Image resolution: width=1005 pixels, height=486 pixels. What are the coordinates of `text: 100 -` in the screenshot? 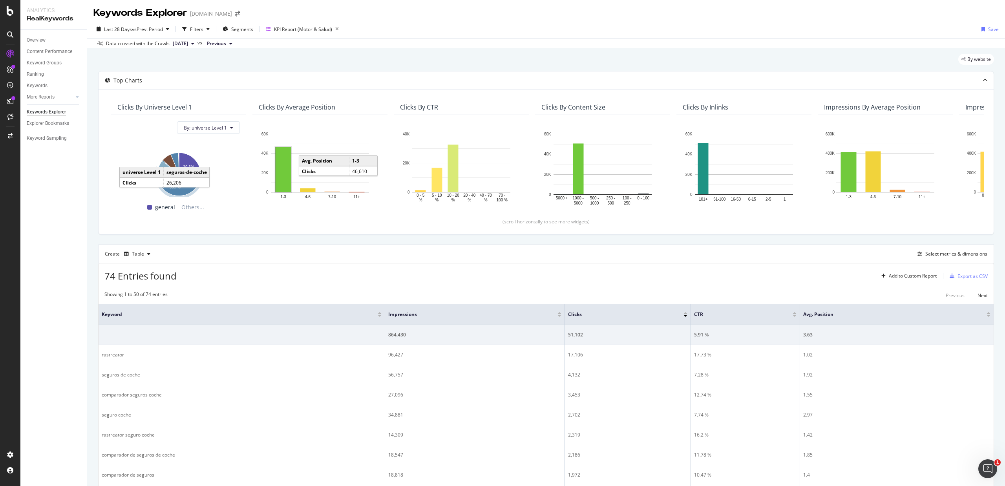 It's located at (627, 198).